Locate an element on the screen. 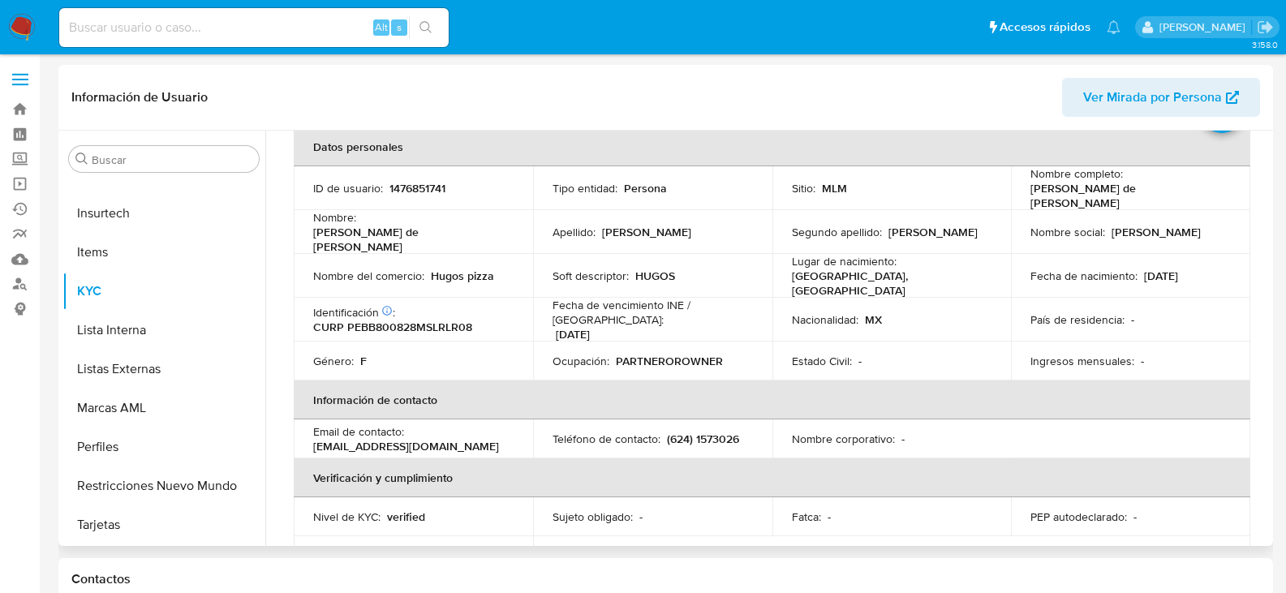 This screenshot has height=593, width=1286. p: Soft descriptor : is located at coordinates (591, 276).